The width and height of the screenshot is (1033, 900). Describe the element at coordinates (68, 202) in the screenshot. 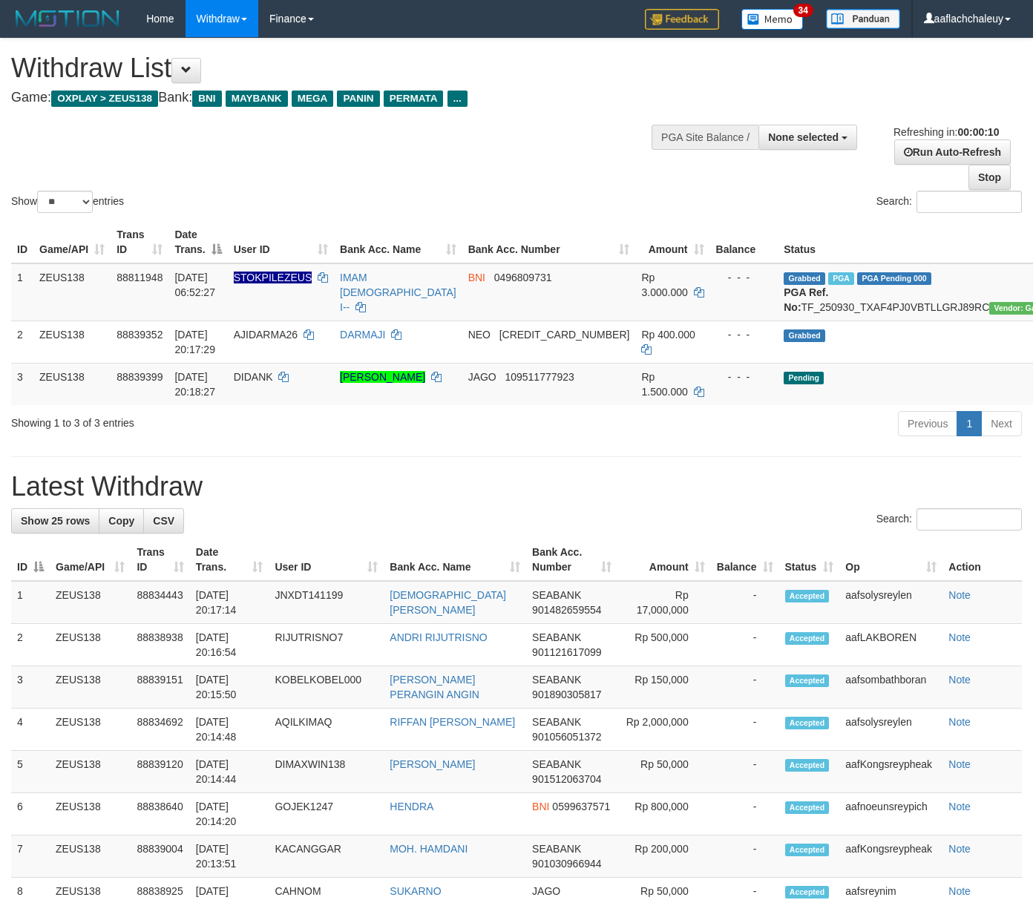

I see `label: Show entries` at that location.